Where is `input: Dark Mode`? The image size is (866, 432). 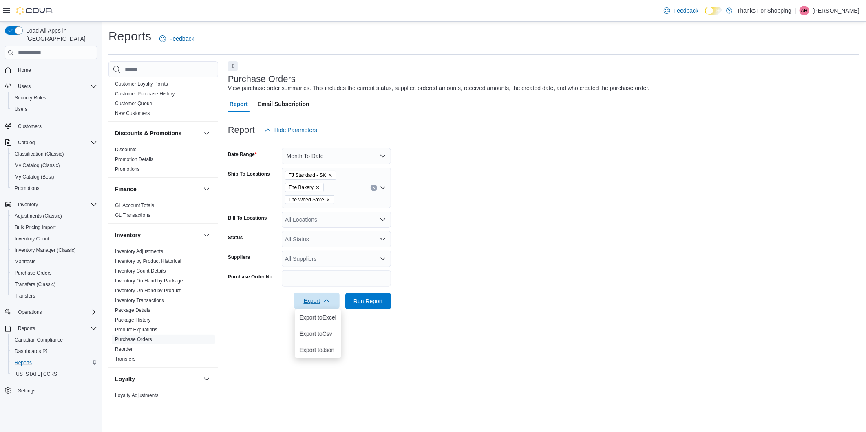
input: Dark Mode is located at coordinates (713, 11).